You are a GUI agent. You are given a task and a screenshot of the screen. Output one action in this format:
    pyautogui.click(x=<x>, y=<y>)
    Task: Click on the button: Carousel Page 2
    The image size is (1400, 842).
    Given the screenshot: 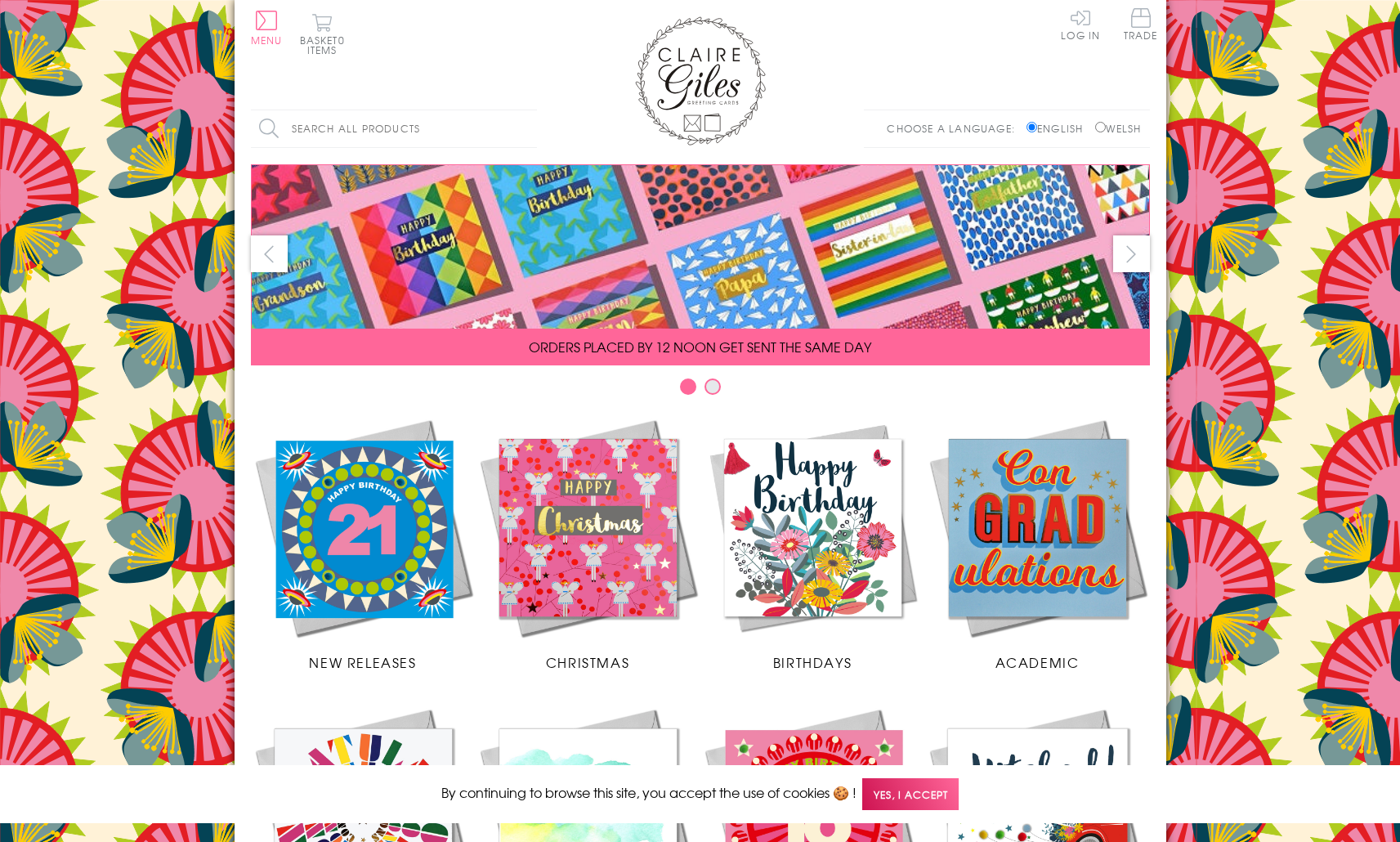 What is the action you would take?
    pyautogui.click(x=713, y=387)
    